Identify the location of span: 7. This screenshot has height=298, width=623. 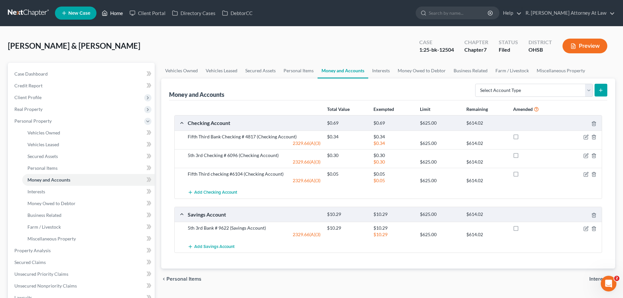
(485, 49).